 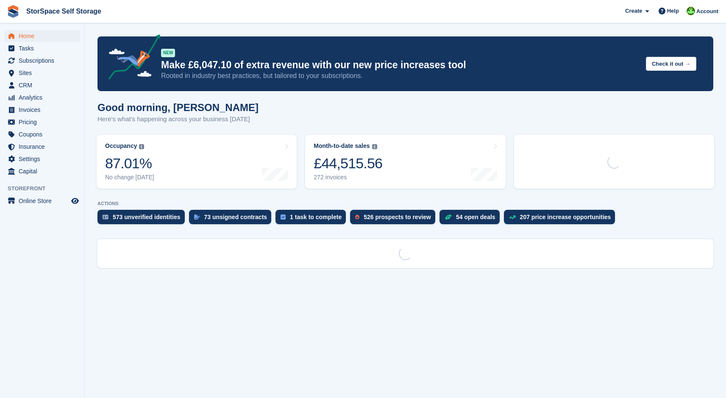 What do you see at coordinates (143, 219) in the screenshot?
I see `a: 573 unverified identities` at bounding box center [143, 219].